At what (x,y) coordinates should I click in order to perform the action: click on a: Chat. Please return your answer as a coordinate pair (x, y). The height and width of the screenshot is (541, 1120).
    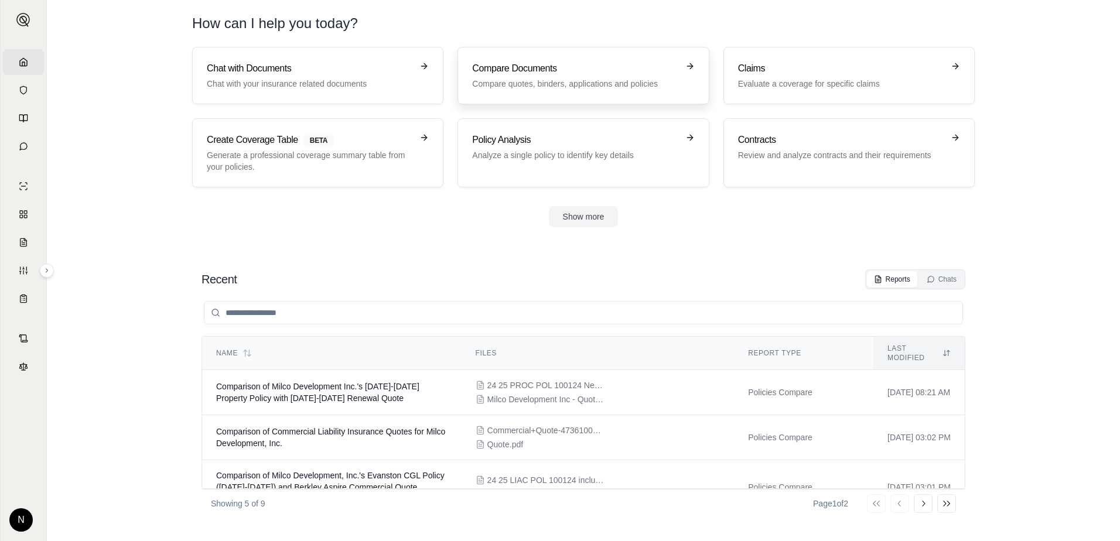
    Looking at the image, I should click on (23, 146).